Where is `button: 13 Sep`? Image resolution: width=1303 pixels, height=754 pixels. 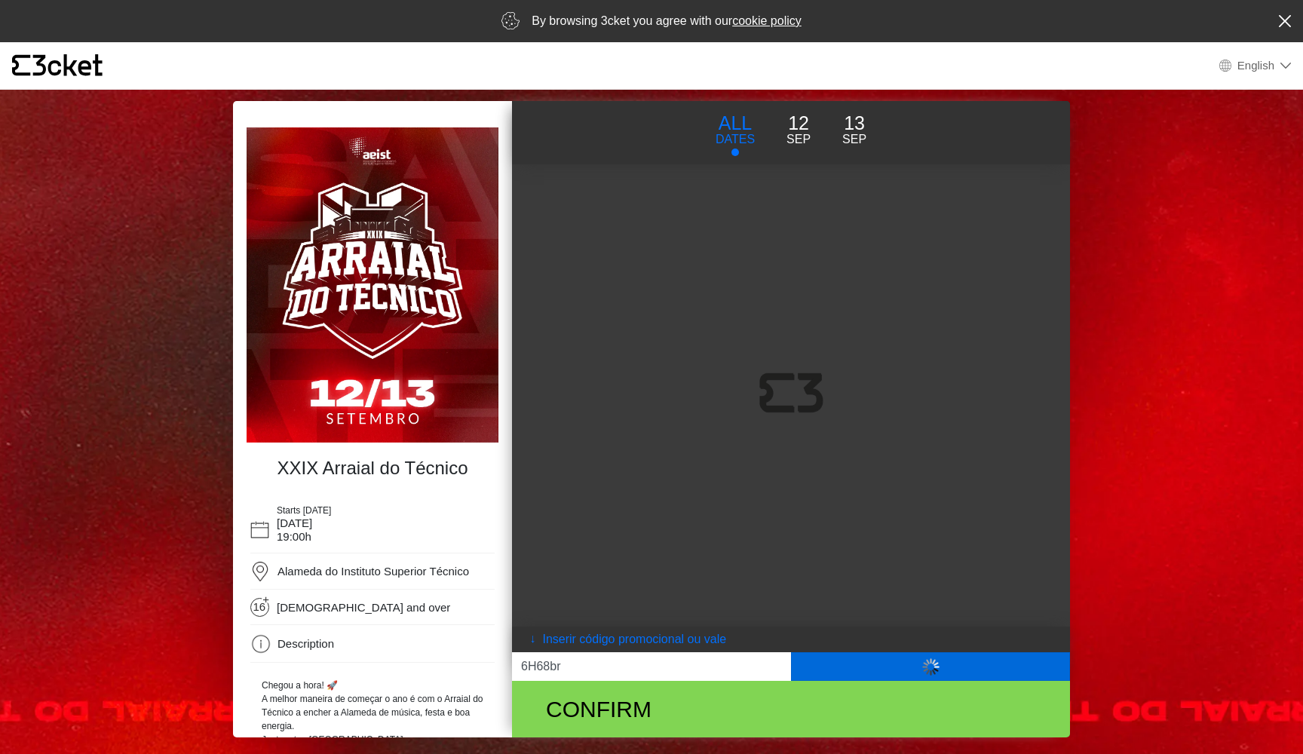
button: 13 Sep is located at coordinates (854, 129).